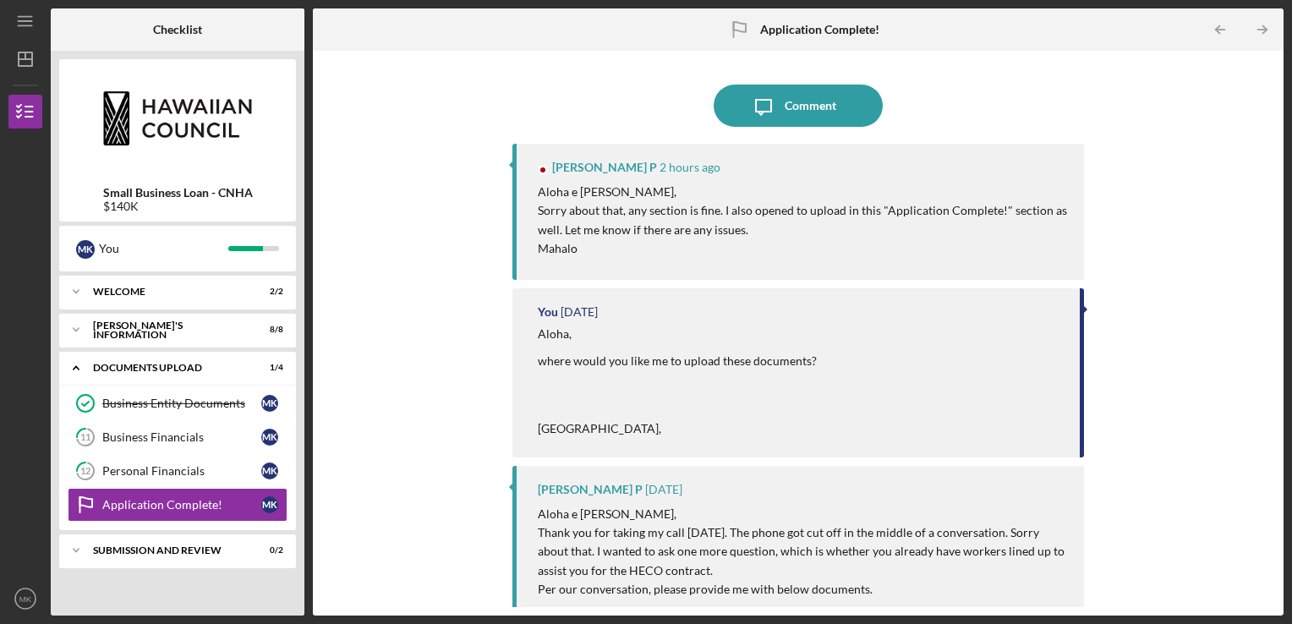 This screenshot has width=1292, height=624. I want to click on p: Per our conversation, please provide me with below documents., so click(803, 589).